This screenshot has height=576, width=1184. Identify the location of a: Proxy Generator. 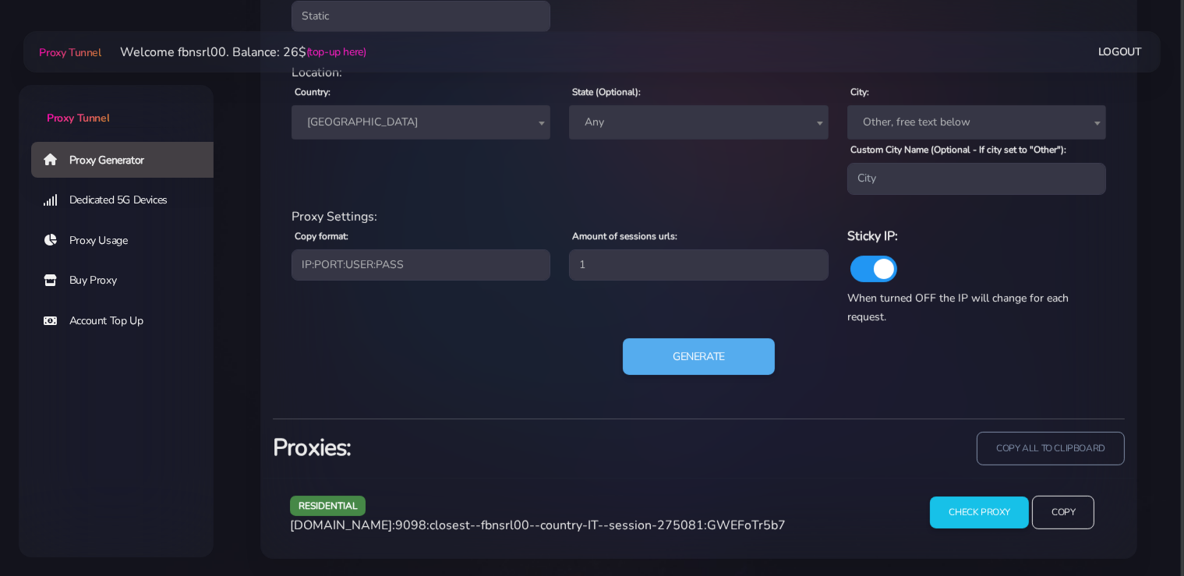
(129, 160).